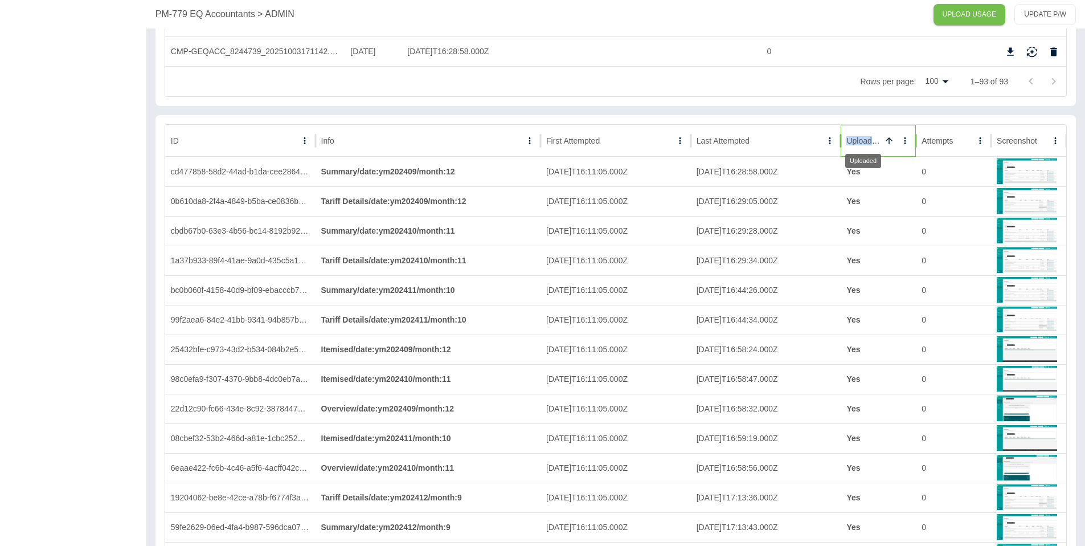  Describe the element at coordinates (240, 320) in the screenshot. I see `div: 99f2aea6-84e2-41bb-9341-94b857b3f646` at that location.